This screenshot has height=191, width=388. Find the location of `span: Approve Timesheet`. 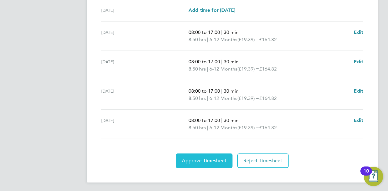

span: Approve Timesheet is located at coordinates (204, 161).